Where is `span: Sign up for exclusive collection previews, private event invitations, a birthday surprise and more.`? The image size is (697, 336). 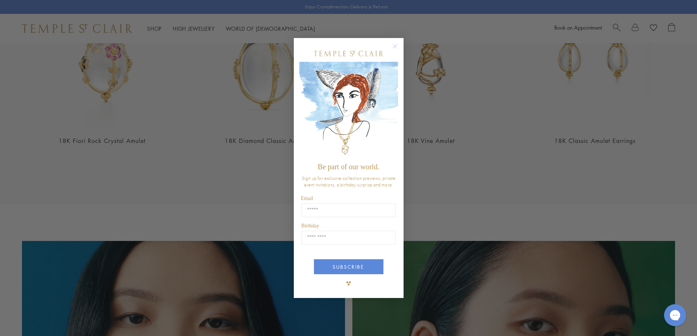 span: Sign up for exclusive collection previews, private event invitations, a birthday surprise and more. is located at coordinates (348, 181).